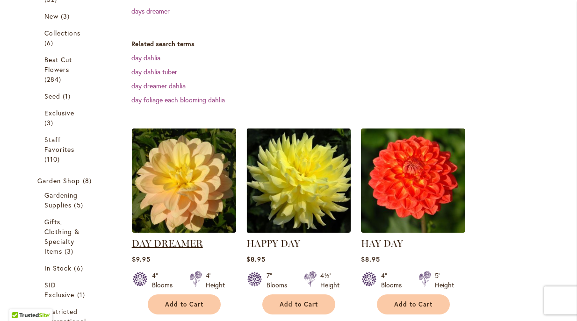 The height and width of the screenshot is (321, 577). Describe the element at coordinates (66, 236) in the screenshot. I see `a: Gifts, Clothing &amp; Specialty Items` at that location.